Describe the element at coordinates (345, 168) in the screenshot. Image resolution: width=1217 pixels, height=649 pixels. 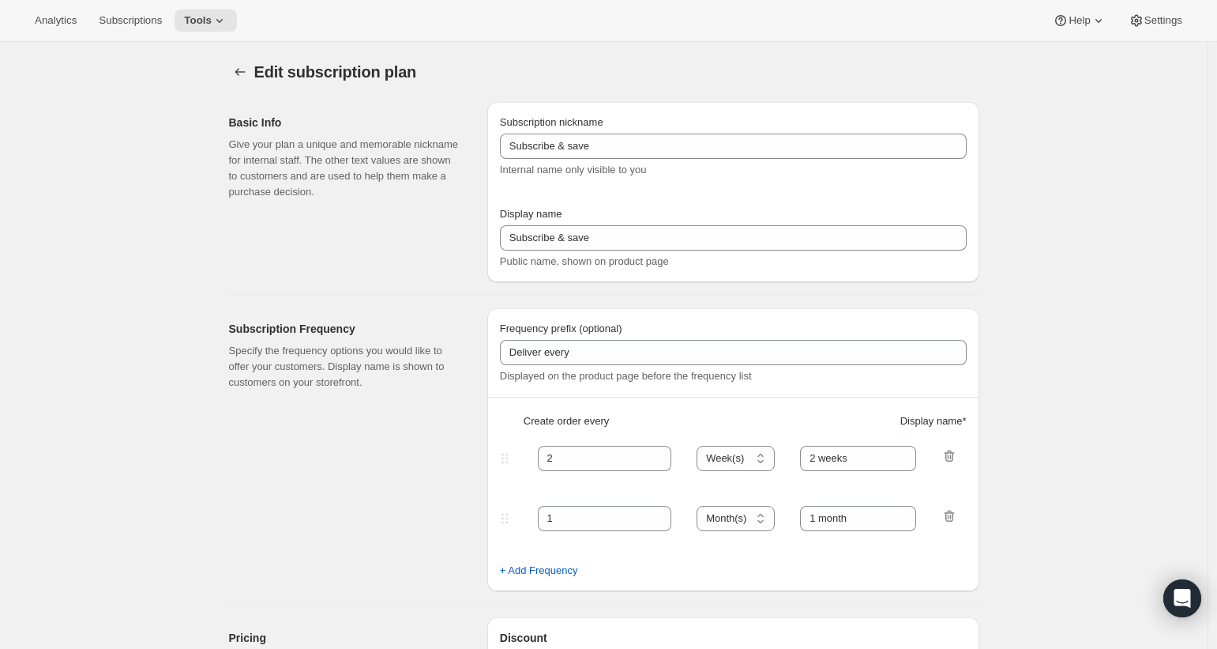
I see `p: Give your plan a unique and memorable nickname for internal staff. The other text values are show...` at that location.